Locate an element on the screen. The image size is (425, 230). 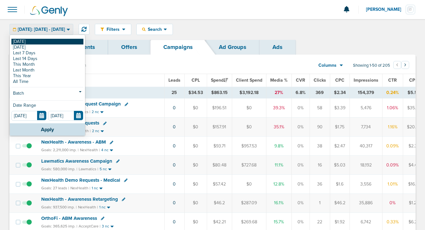
td: $34.53 is located at coordinates (195, 92).